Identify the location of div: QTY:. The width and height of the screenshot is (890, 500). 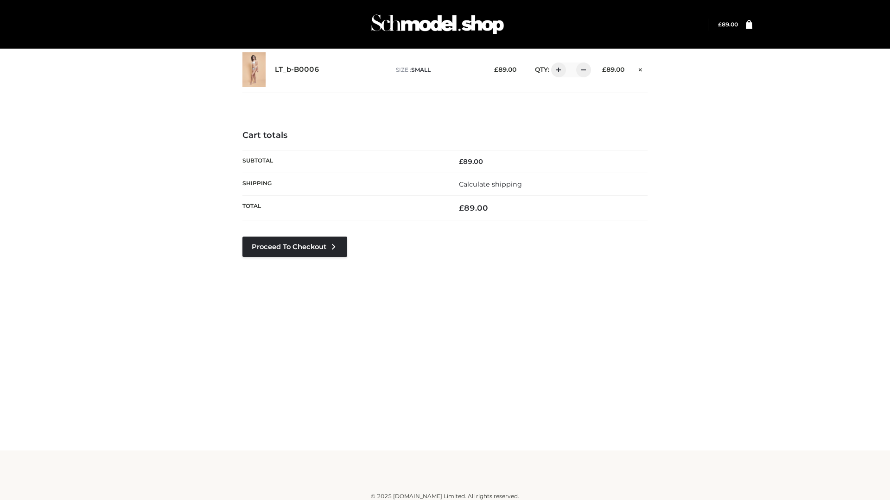
(556, 70).